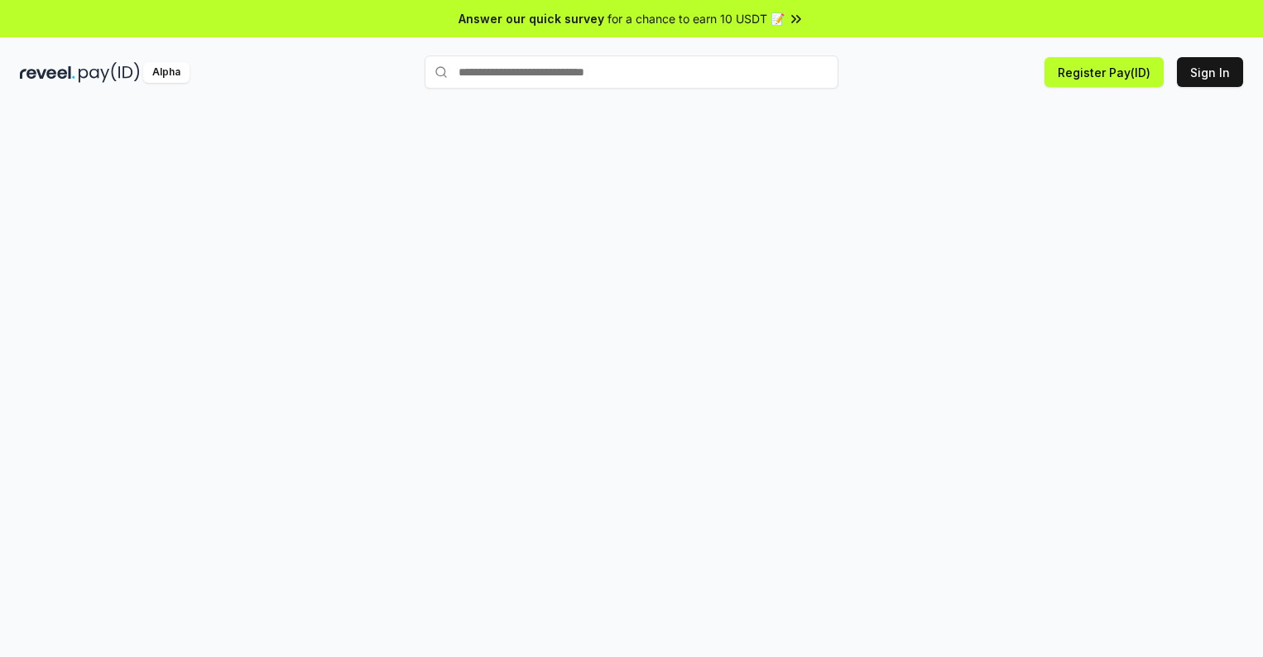 The height and width of the screenshot is (657, 1263). I want to click on span: for a chance to earn 10 USDT 📝, so click(696, 18).